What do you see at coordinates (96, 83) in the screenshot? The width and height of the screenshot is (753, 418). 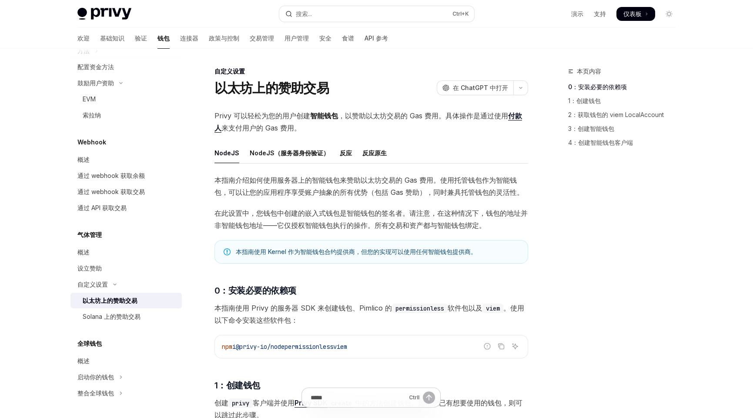 I see `font: 鼓励用户资助` at bounding box center [96, 83].